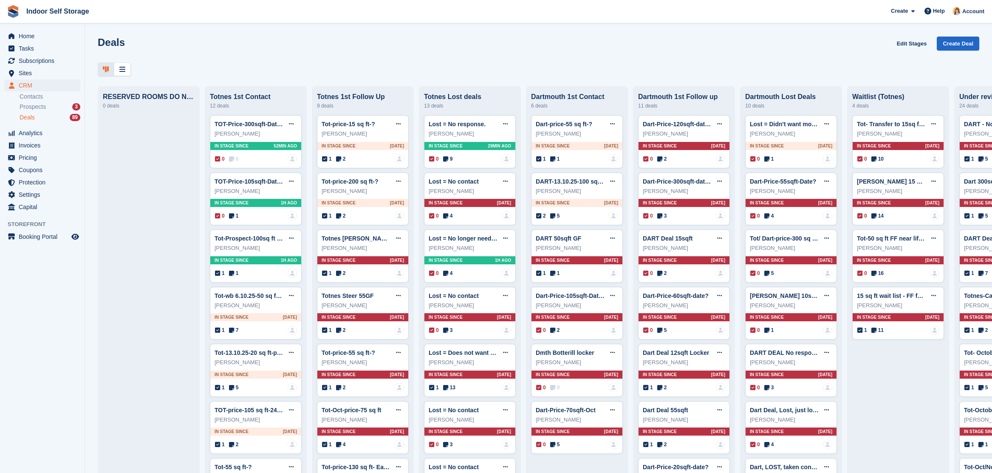 This screenshot has height=473, width=992. What do you see at coordinates (253, 352) in the screenshot?
I see `a: Tot-13.10.25-20 sq ft-phone` at bounding box center [253, 352].